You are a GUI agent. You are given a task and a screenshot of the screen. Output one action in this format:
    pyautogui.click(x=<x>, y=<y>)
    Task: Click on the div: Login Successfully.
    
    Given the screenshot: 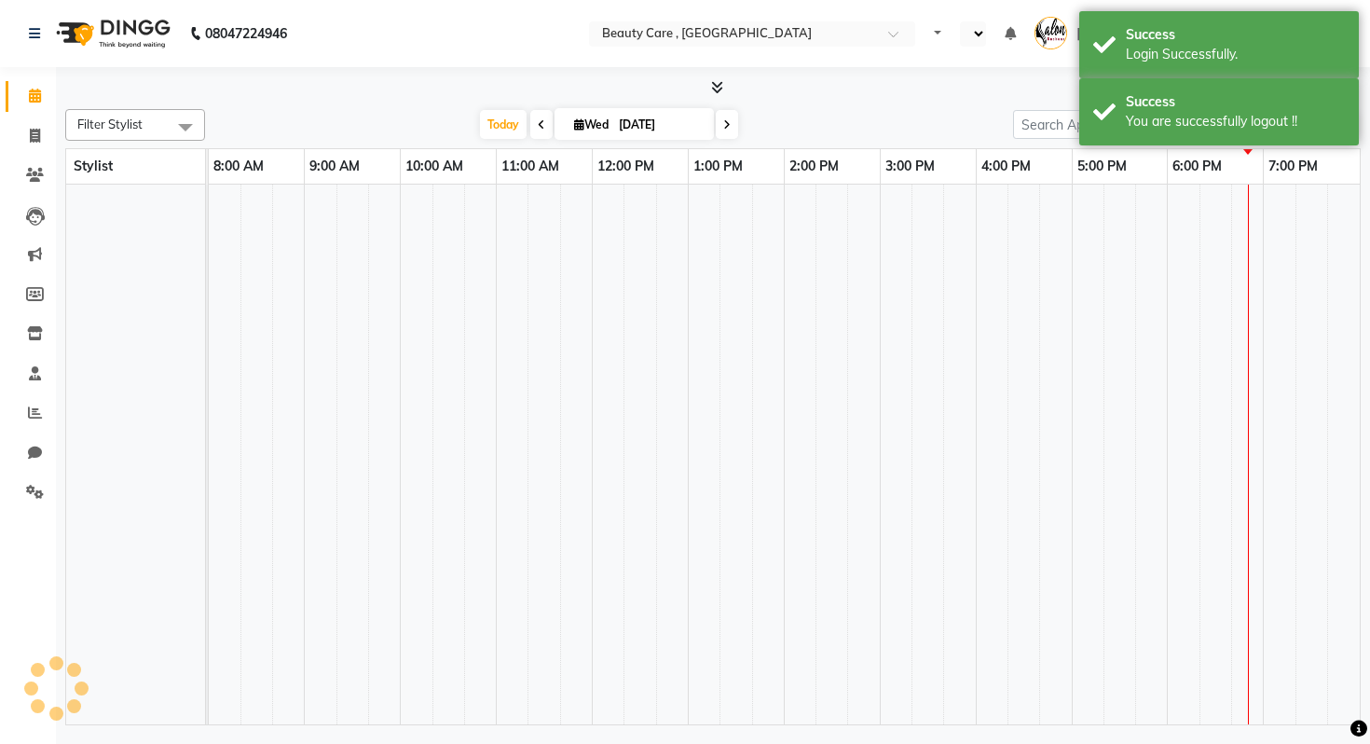 What is the action you would take?
    pyautogui.click(x=1235, y=54)
    